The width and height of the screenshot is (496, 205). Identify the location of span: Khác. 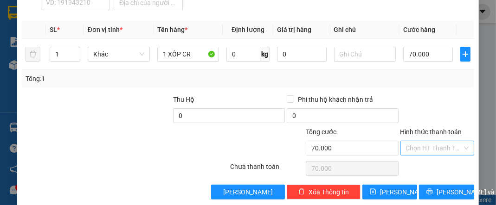
(119, 54).